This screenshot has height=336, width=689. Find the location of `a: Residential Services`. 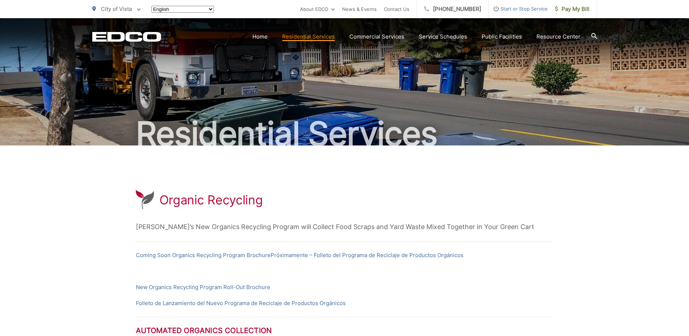

a: Residential Services is located at coordinates (308, 37).